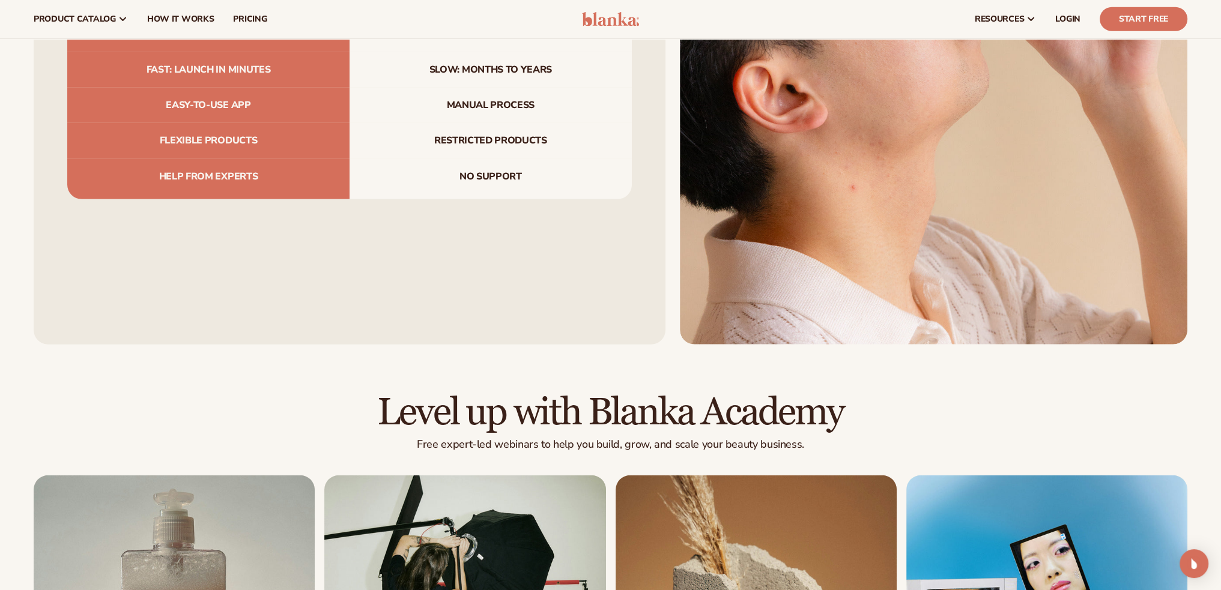 This screenshot has width=1221, height=590. I want to click on span: Easy-to-use app, so click(208, 105).